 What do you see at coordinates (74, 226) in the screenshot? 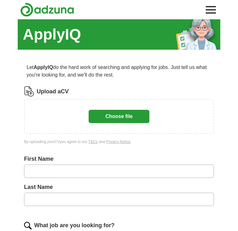
I see `label: What job are you looking for?` at bounding box center [74, 226].